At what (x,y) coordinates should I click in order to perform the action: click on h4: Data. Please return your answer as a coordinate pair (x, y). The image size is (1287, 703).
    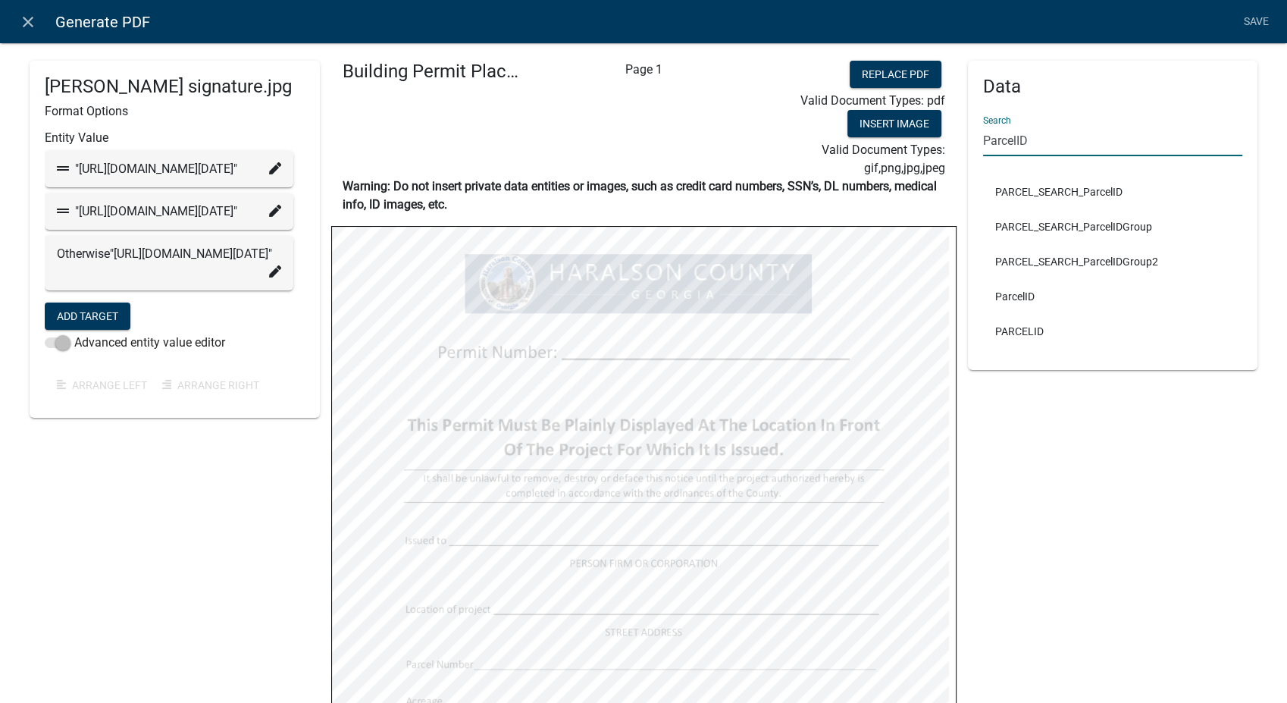
    Looking at the image, I should click on (1113, 86).